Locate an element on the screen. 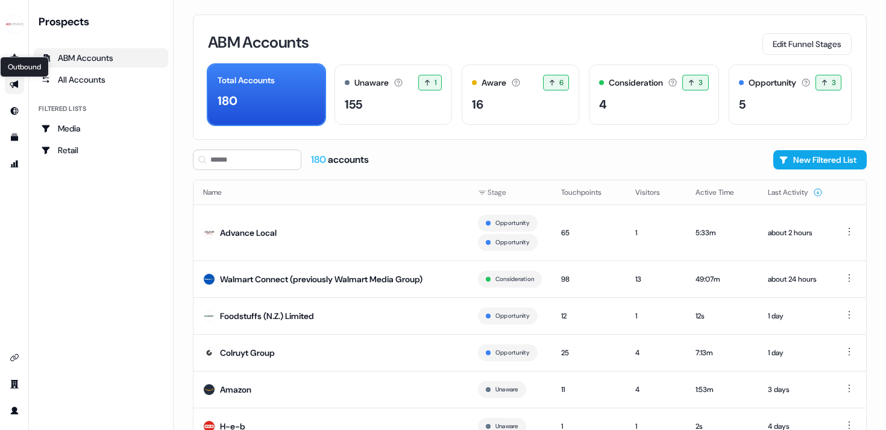  a: Go to attribution is located at coordinates (14, 164).